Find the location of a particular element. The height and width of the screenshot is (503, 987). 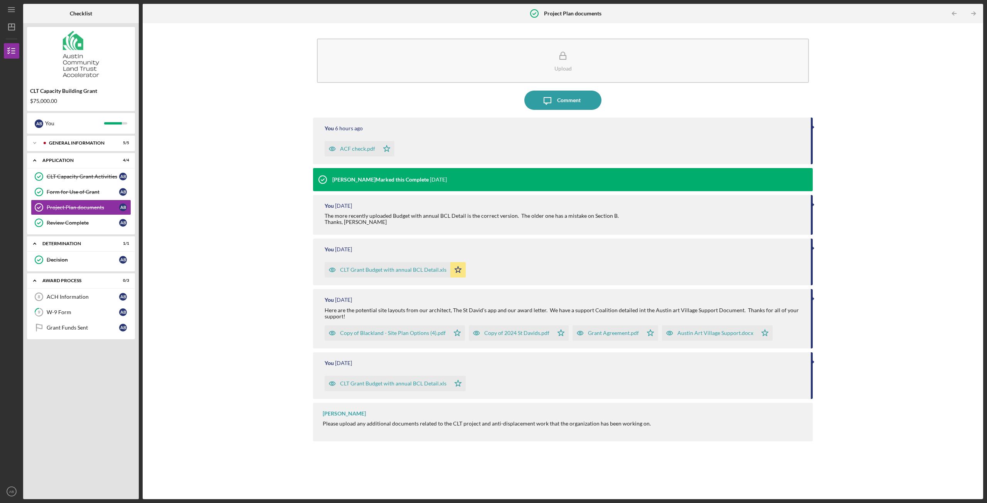

div: Form for Use of Grant is located at coordinates (83, 192).